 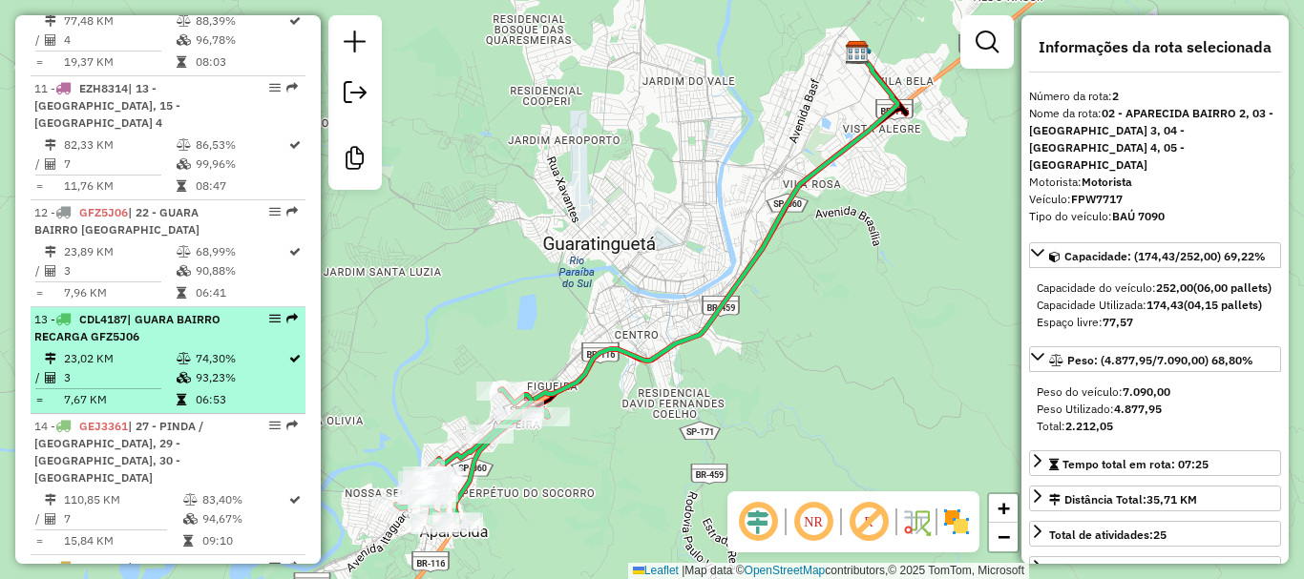 I want to click on td: 93,23%, so click(x=240, y=378).